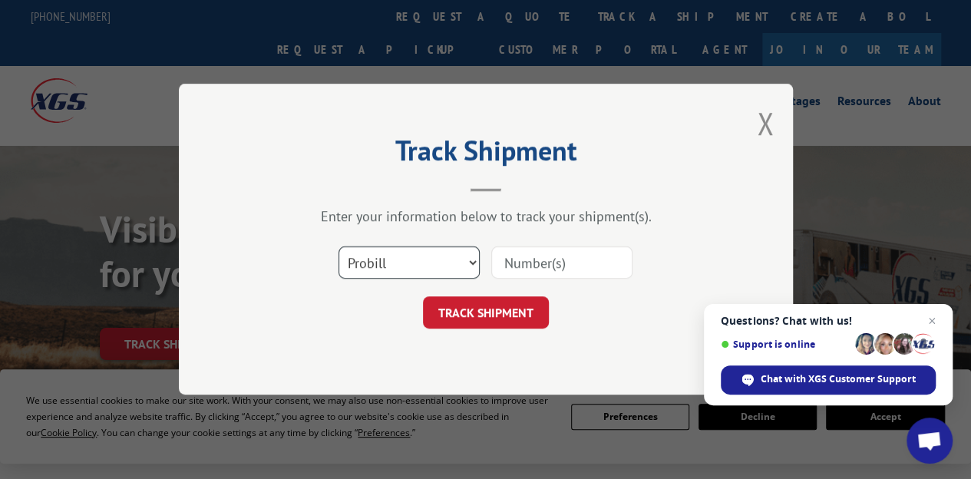 This screenshot has height=479, width=971. What do you see at coordinates (486, 154) in the screenshot?
I see `h2: Track Shipment` at bounding box center [486, 154].